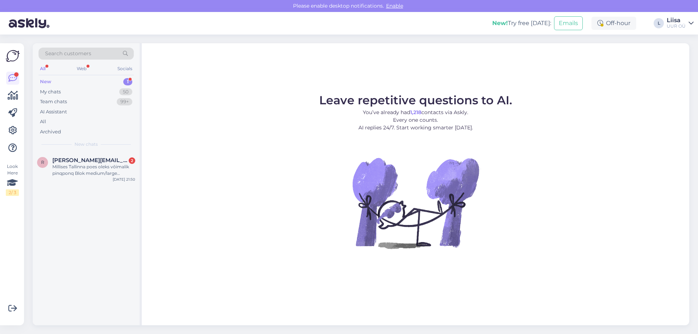 The width and height of the screenshot is (698, 334). What do you see at coordinates (81, 69) in the screenshot?
I see `div: Web` at bounding box center [81, 69].